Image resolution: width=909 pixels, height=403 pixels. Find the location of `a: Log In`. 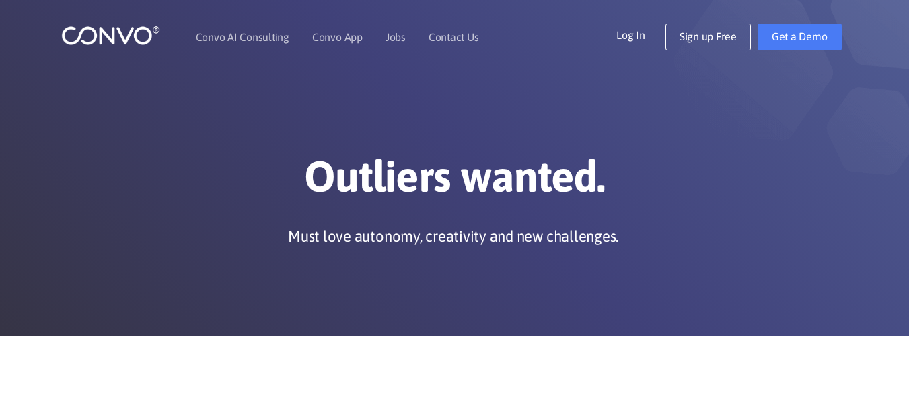

a: Log In is located at coordinates (640, 34).